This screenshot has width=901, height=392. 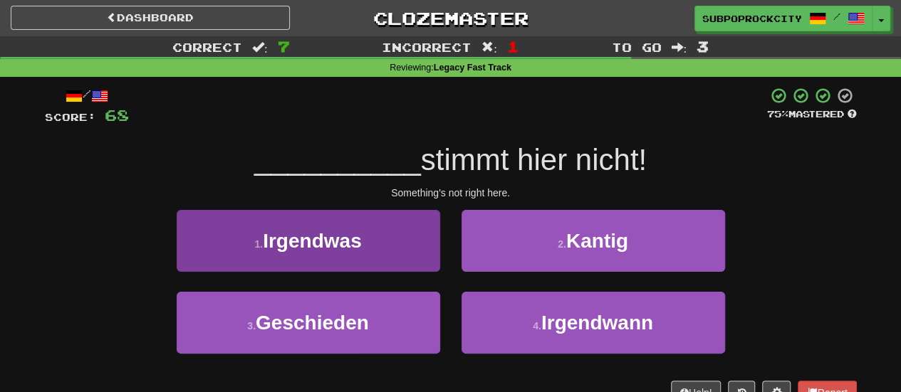 What do you see at coordinates (312, 322) in the screenshot?
I see `span: Geschieden` at bounding box center [312, 322].